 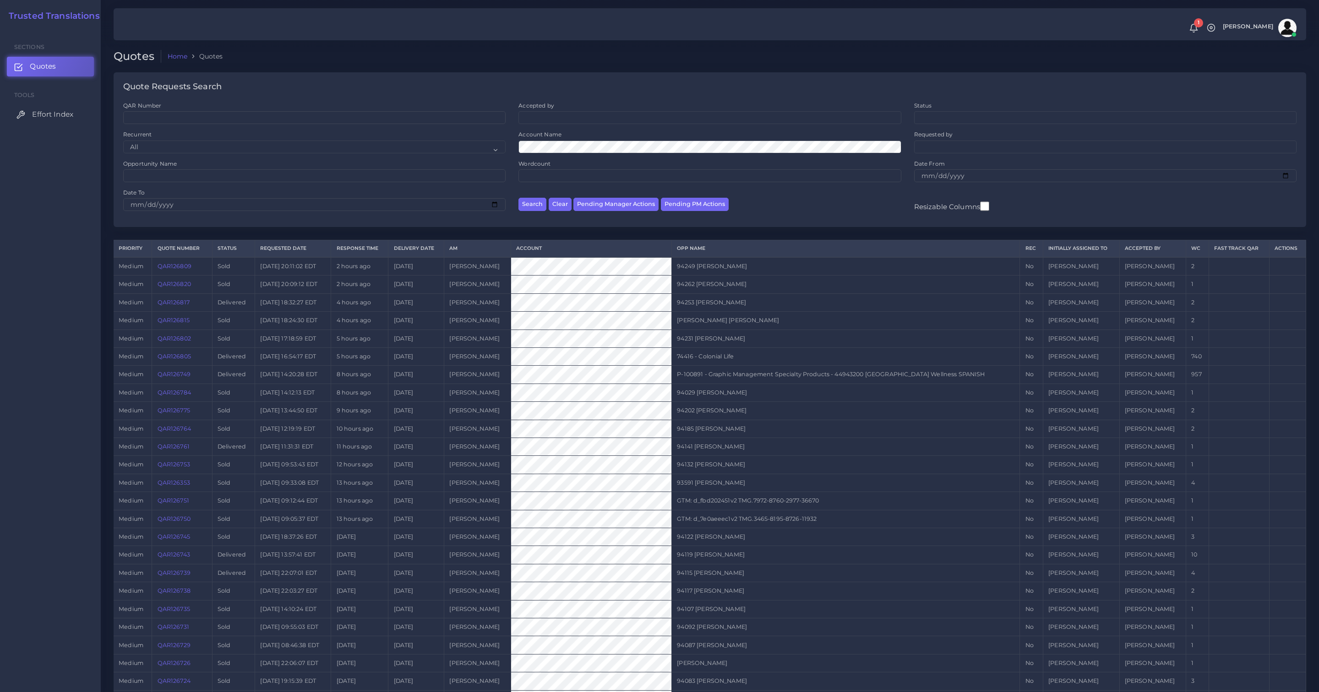 I want to click on a: QAR126805, so click(x=174, y=356).